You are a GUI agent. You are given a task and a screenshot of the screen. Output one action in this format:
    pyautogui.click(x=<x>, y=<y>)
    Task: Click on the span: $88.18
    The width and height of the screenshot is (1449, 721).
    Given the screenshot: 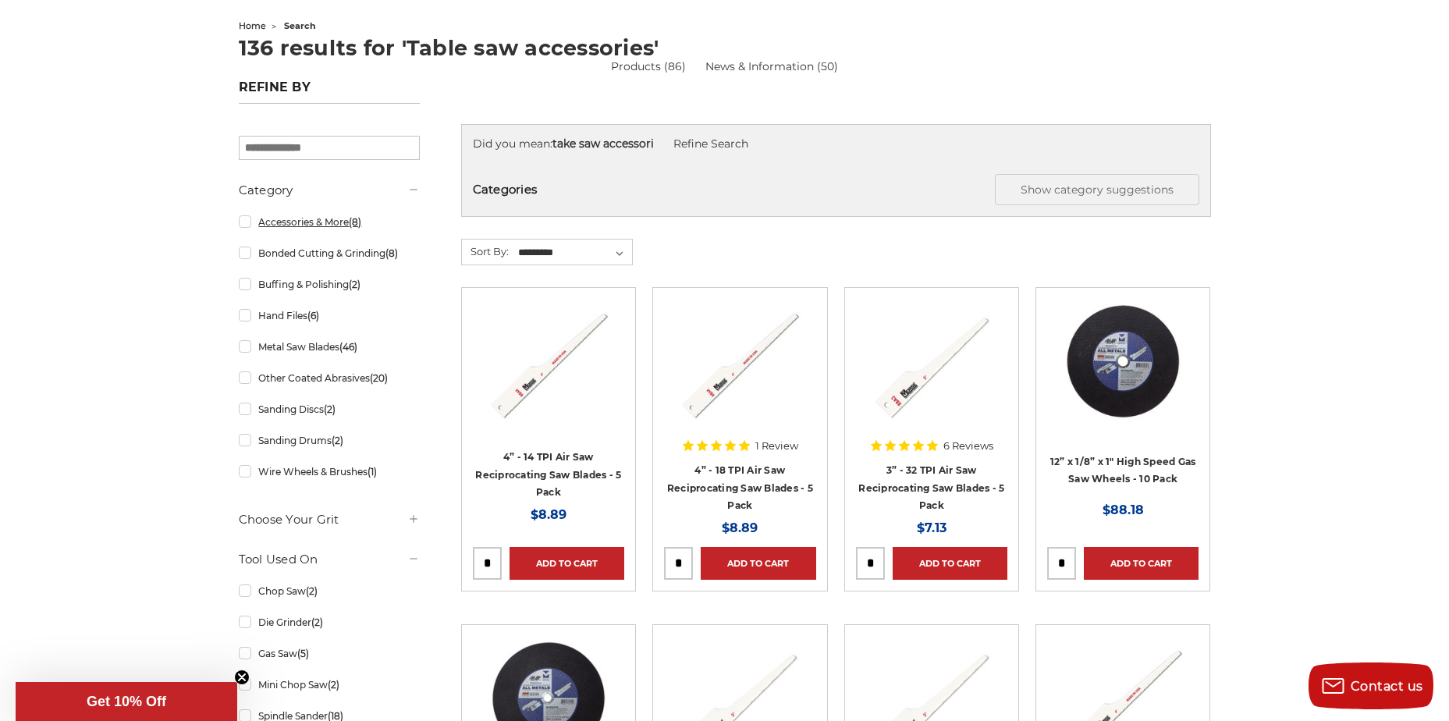 What is the action you would take?
    pyautogui.click(x=1123, y=509)
    